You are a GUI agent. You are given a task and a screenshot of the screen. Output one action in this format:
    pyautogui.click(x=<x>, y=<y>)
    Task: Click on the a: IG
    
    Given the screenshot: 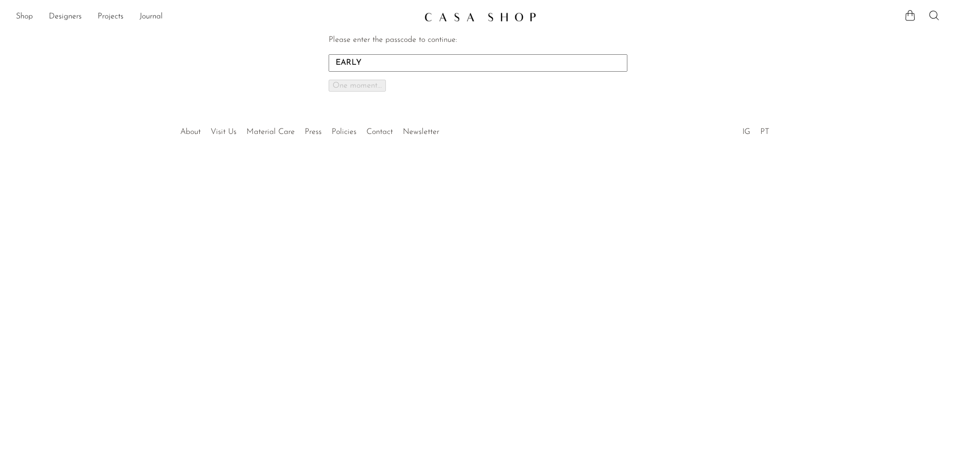 What is the action you would take?
    pyautogui.click(x=747, y=132)
    